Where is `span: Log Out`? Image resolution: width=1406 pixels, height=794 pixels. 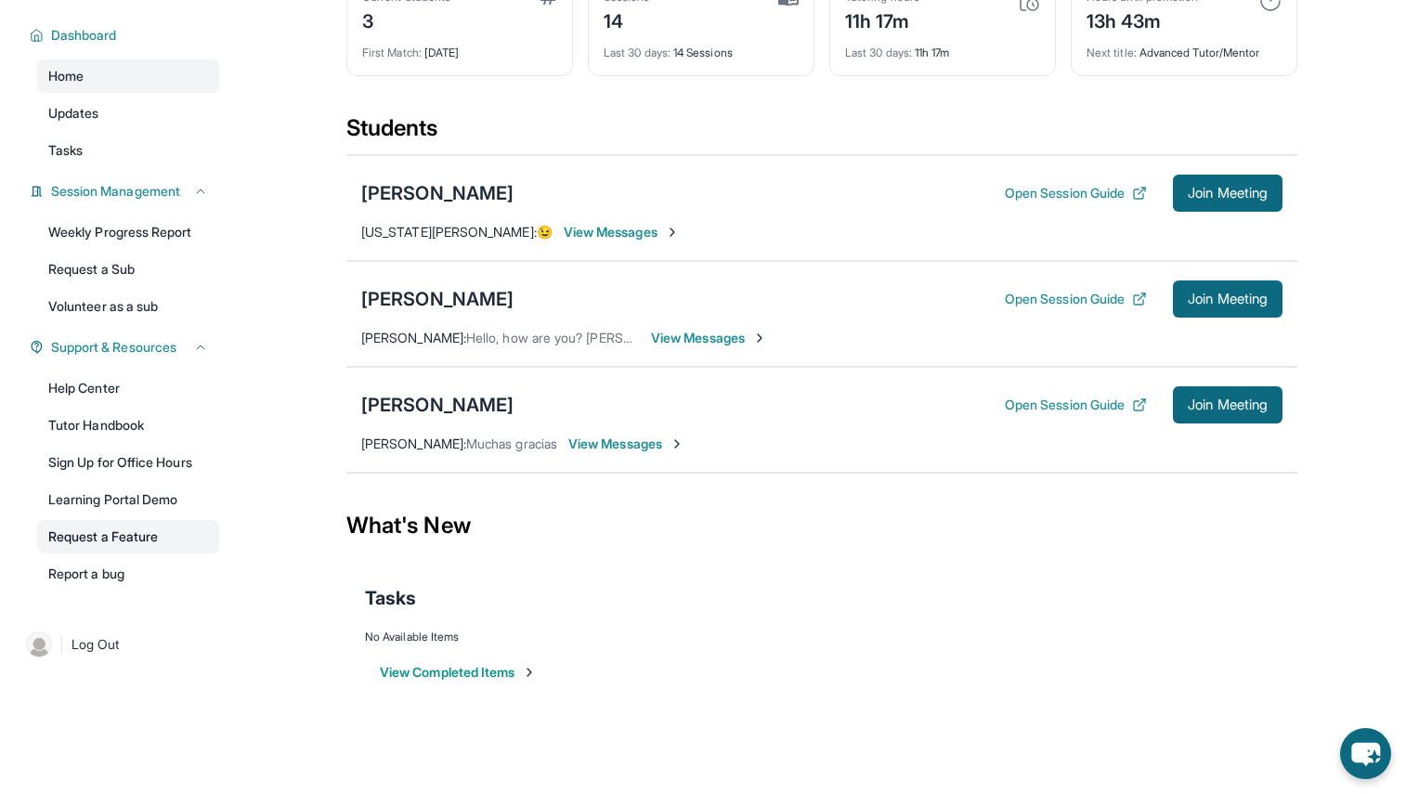
span: Log Out is located at coordinates (96, 645).